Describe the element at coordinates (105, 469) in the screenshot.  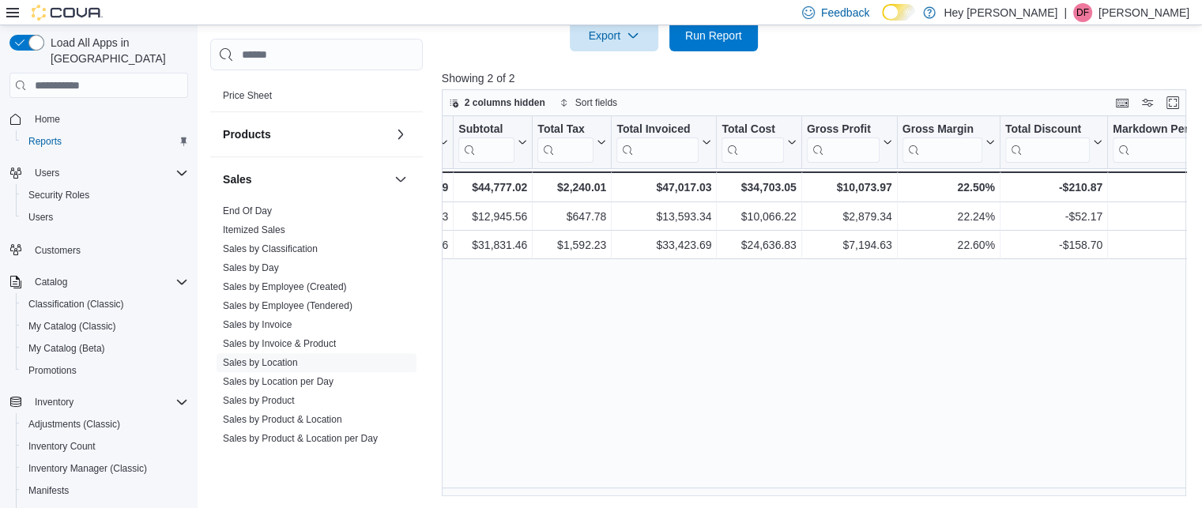
I see `button: Inventory Manager (Classic)` at that location.